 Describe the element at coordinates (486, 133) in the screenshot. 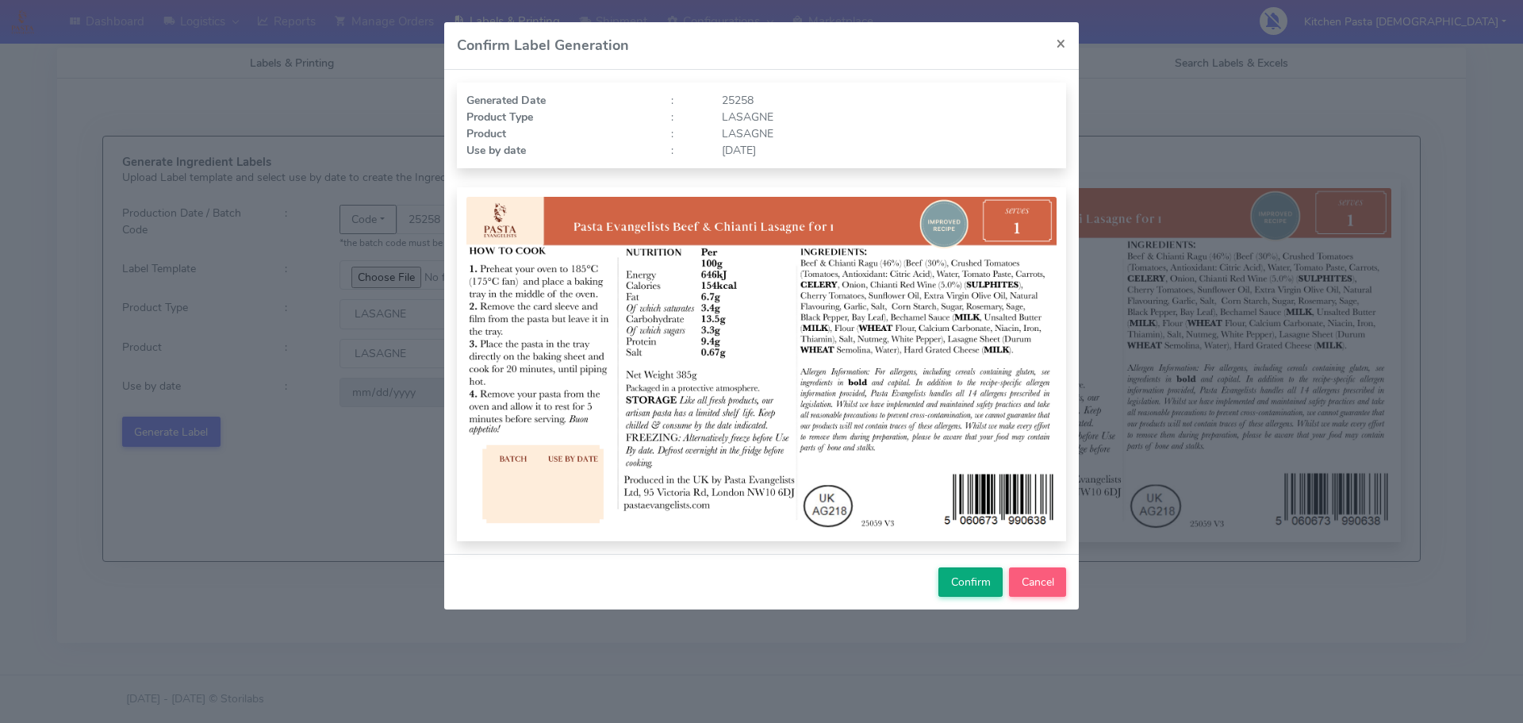

I see `strong: Product` at that location.